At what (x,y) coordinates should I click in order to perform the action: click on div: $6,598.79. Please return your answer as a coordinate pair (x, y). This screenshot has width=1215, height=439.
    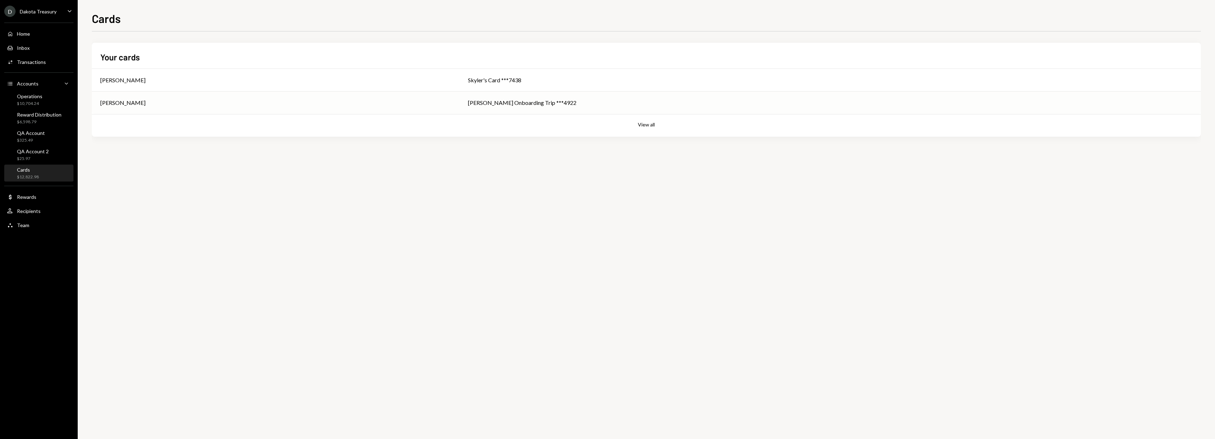
    Looking at the image, I should click on (39, 122).